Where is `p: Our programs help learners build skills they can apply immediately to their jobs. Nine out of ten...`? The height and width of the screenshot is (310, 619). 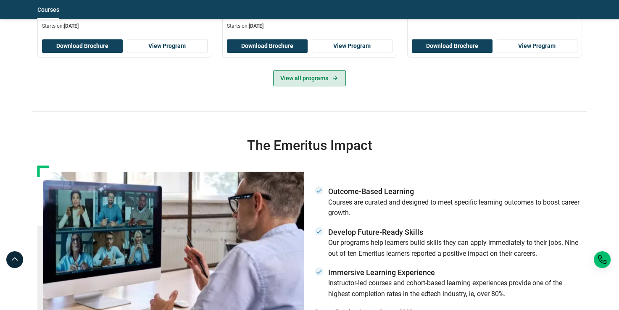 p: Our programs help learners build skills they can apply immediately to their jobs. Nine out of ten... is located at coordinates (455, 248).